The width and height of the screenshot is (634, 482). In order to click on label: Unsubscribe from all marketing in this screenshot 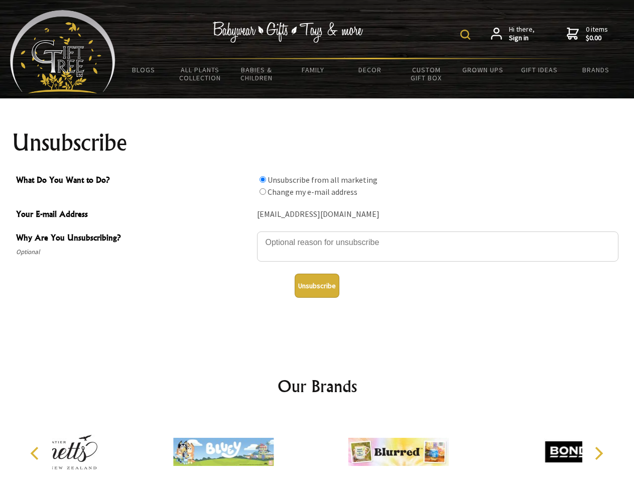, I will do `click(322, 180)`.